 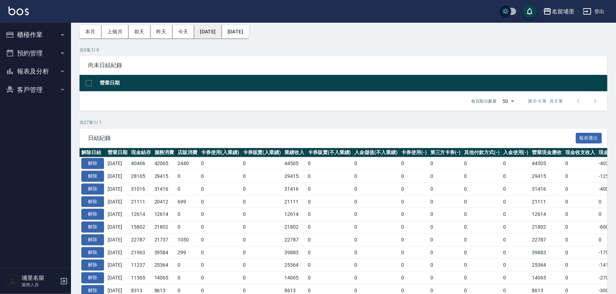 What do you see at coordinates (294, 153) in the screenshot?
I see `th: 業績收入` at bounding box center [294, 153].